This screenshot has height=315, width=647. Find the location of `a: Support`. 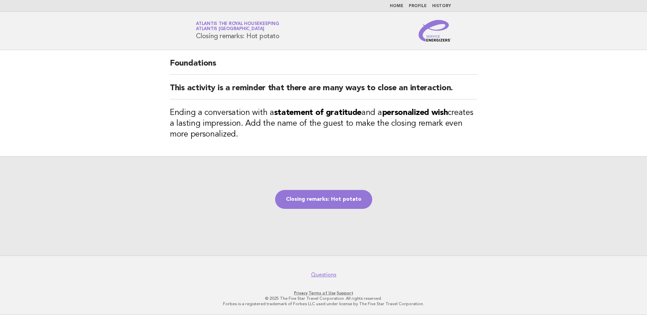

a: Support is located at coordinates (345, 293).